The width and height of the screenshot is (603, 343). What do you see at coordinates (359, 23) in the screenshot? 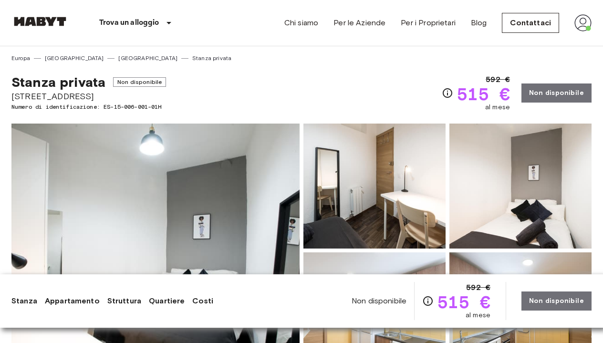
I see `a: Per le Aziende` at bounding box center [359, 23].